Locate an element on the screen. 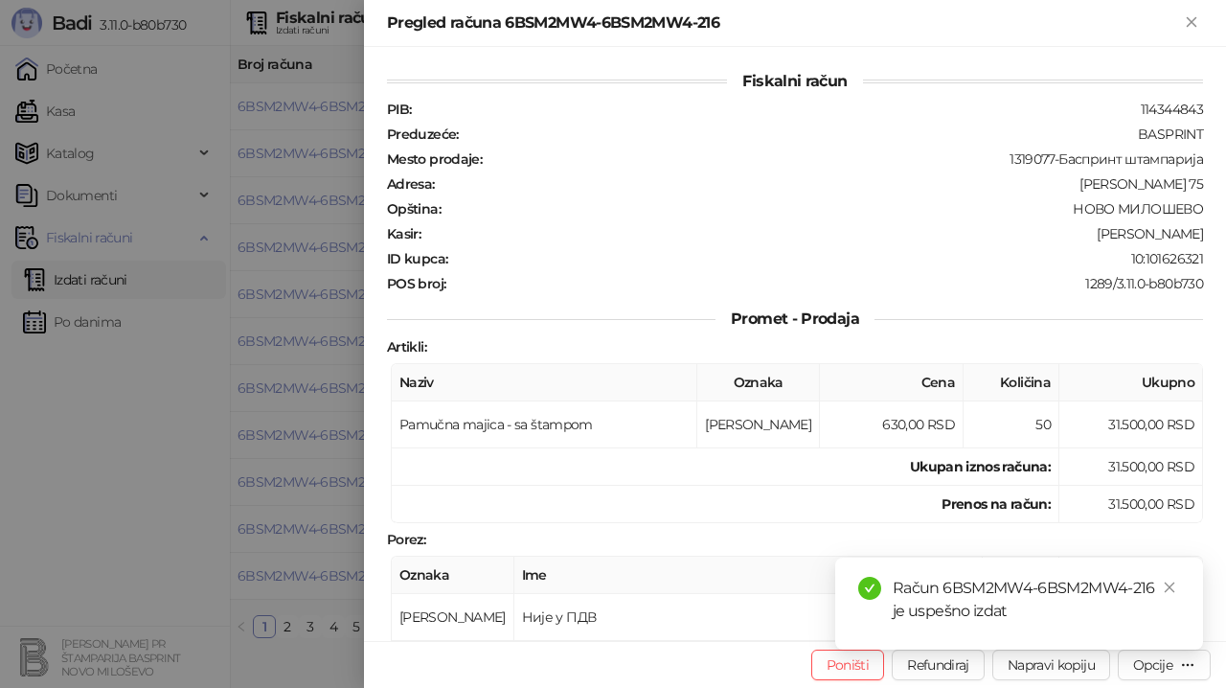 This screenshot has width=1226, height=688. strong: Prenos na račun : is located at coordinates (996, 504).